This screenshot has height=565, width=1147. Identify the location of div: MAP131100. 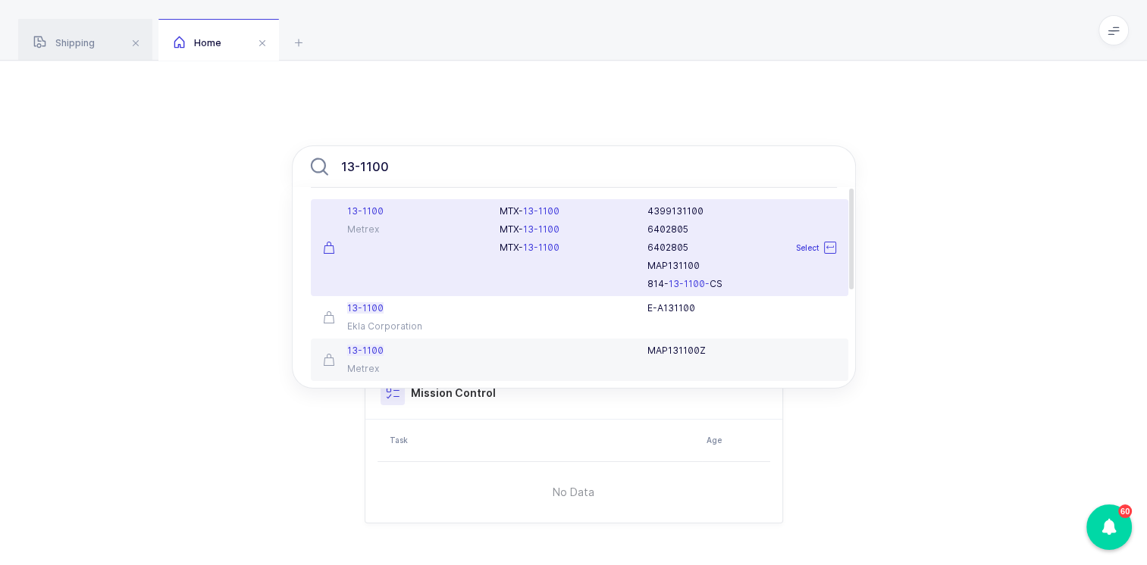
(741, 266).